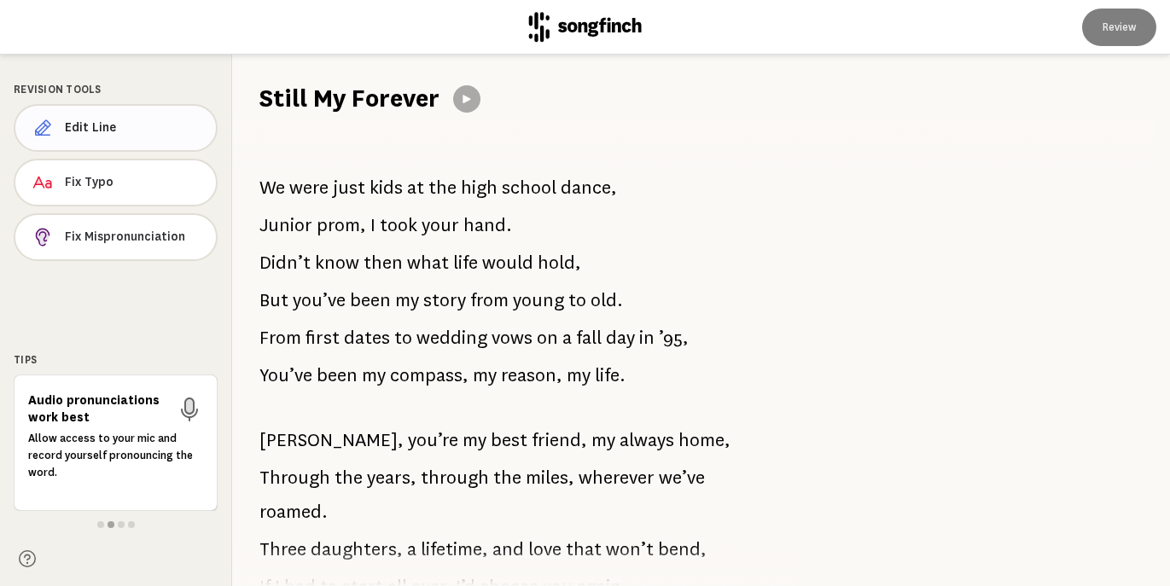  What do you see at coordinates (440, 225) in the screenshot?
I see `span: your` at bounding box center [440, 225].